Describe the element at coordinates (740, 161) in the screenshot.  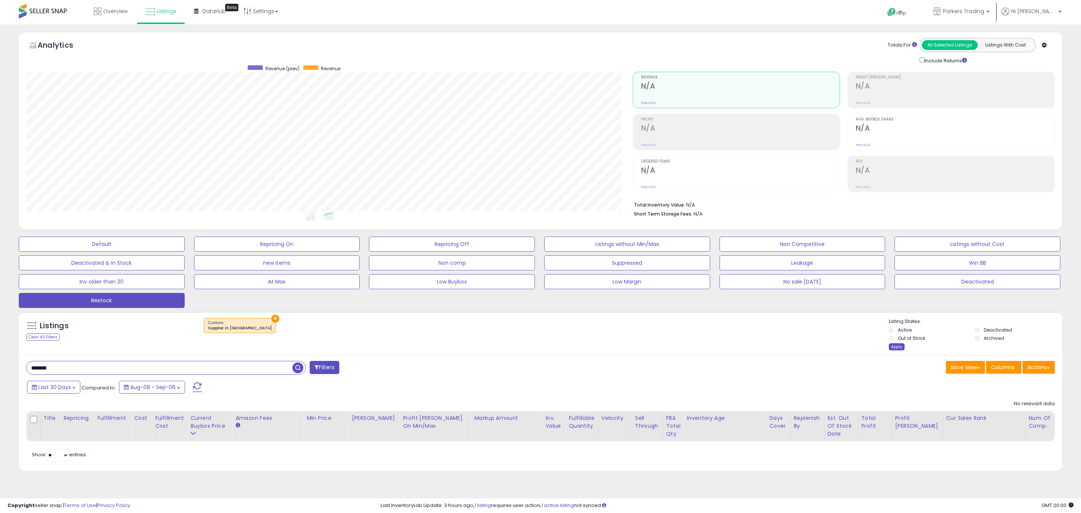
I see `span: Ordered Items` at that location.